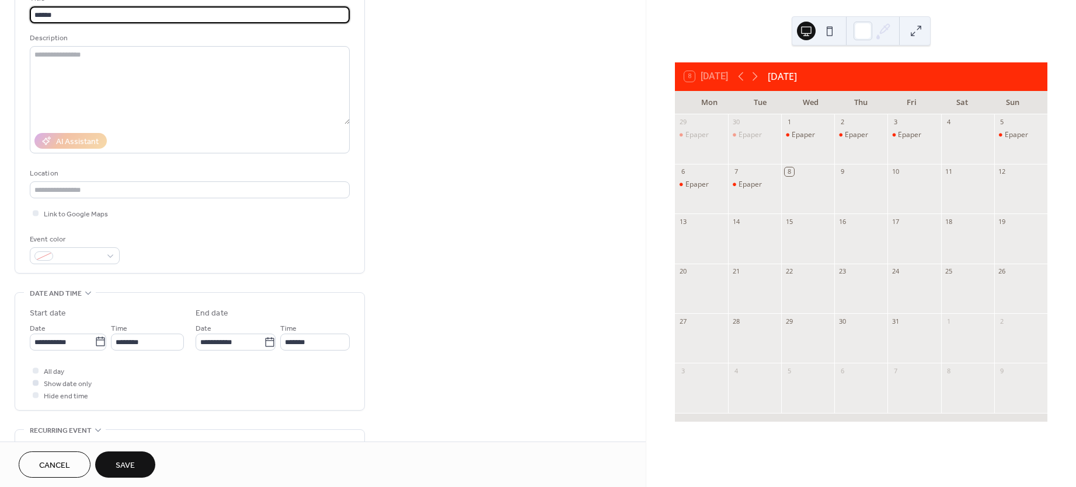 The height and width of the screenshot is (487, 1076). Describe the element at coordinates (788, 221) in the screenshot. I see `div: 15` at that location.